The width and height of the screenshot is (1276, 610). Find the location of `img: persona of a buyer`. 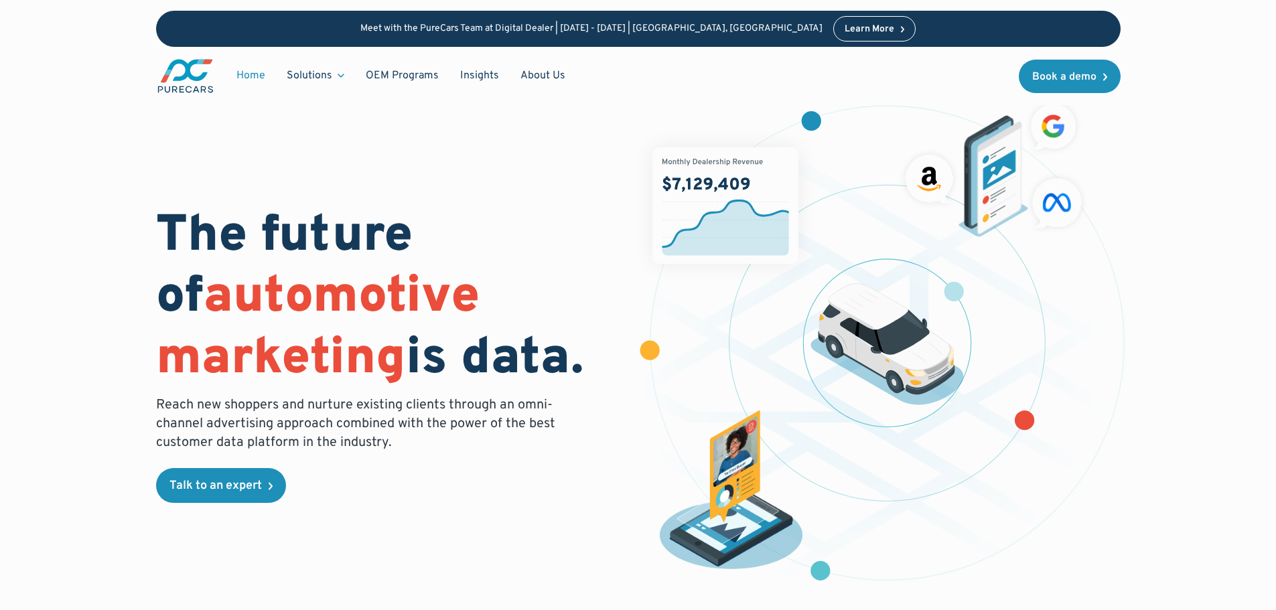

img: persona of a buyer is located at coordinates (730, 492).